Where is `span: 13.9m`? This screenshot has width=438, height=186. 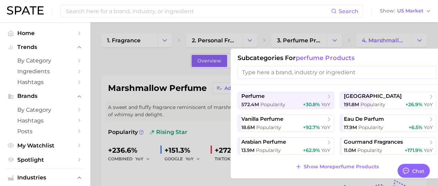
span: 13.9m is located at coordinates (248, 150).